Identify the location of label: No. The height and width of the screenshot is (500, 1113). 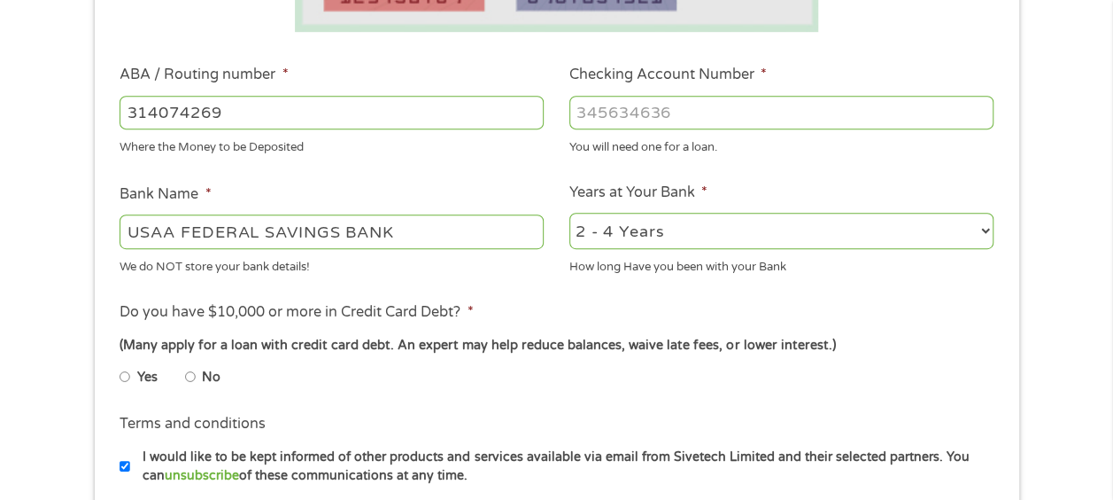
(211, 377).